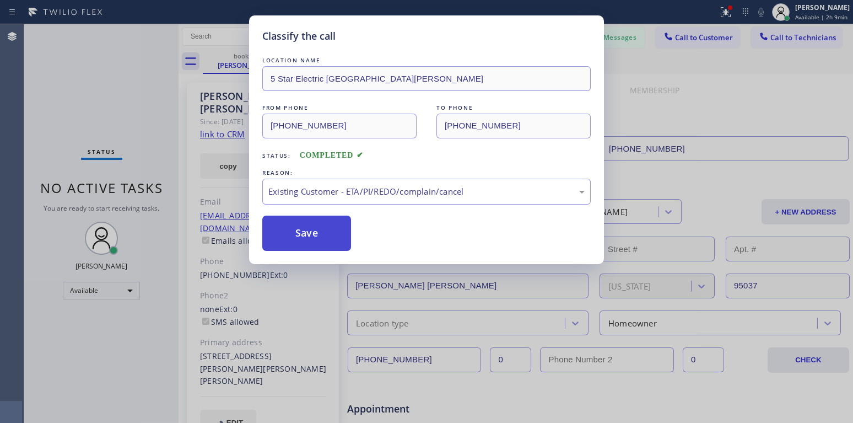  What do you see at coordinates (299, 36) in the screenshot?
I see `h5: Classify the call` at bounding box center [299, 36].